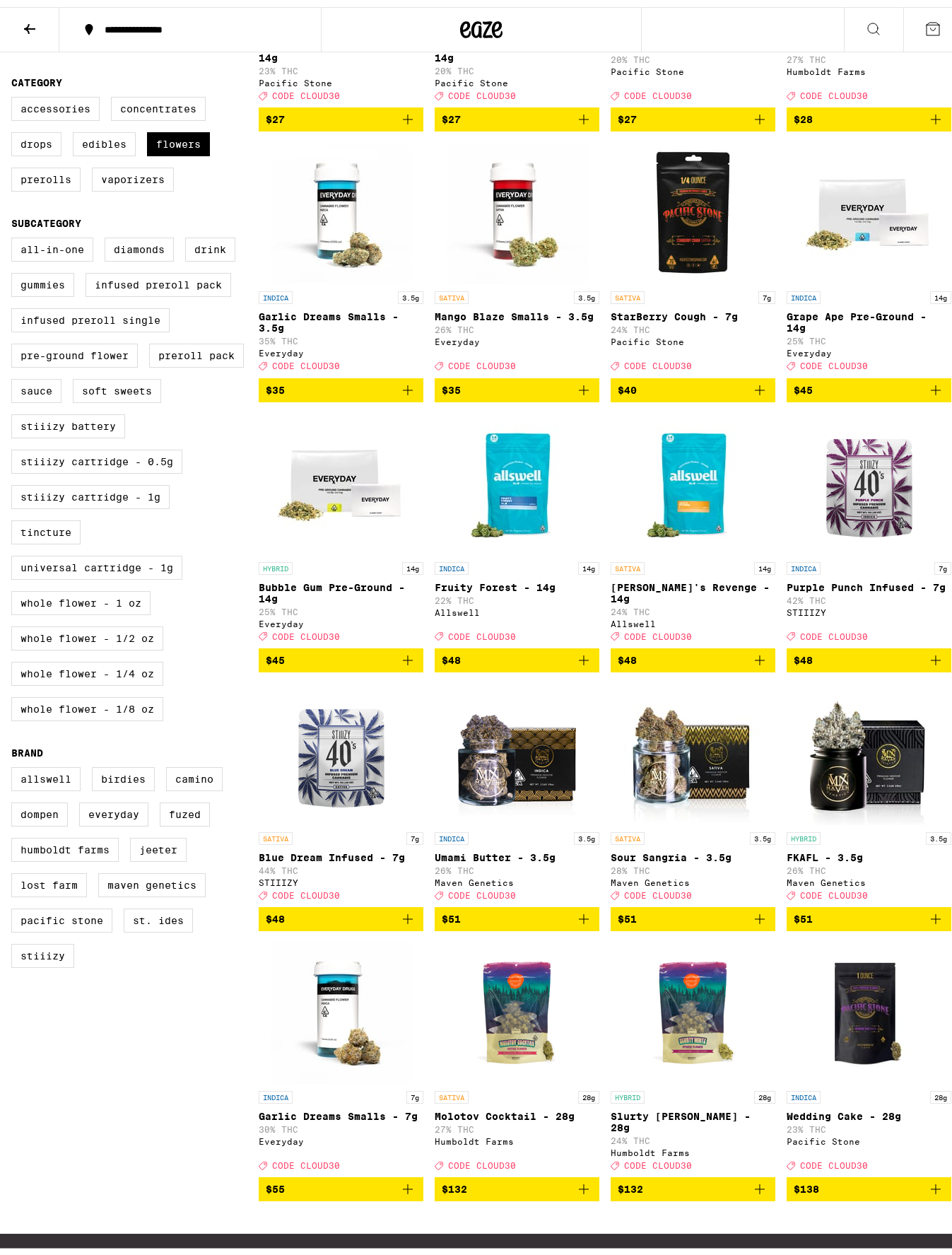  I want to click on label: Accessories, so click(55, 102).